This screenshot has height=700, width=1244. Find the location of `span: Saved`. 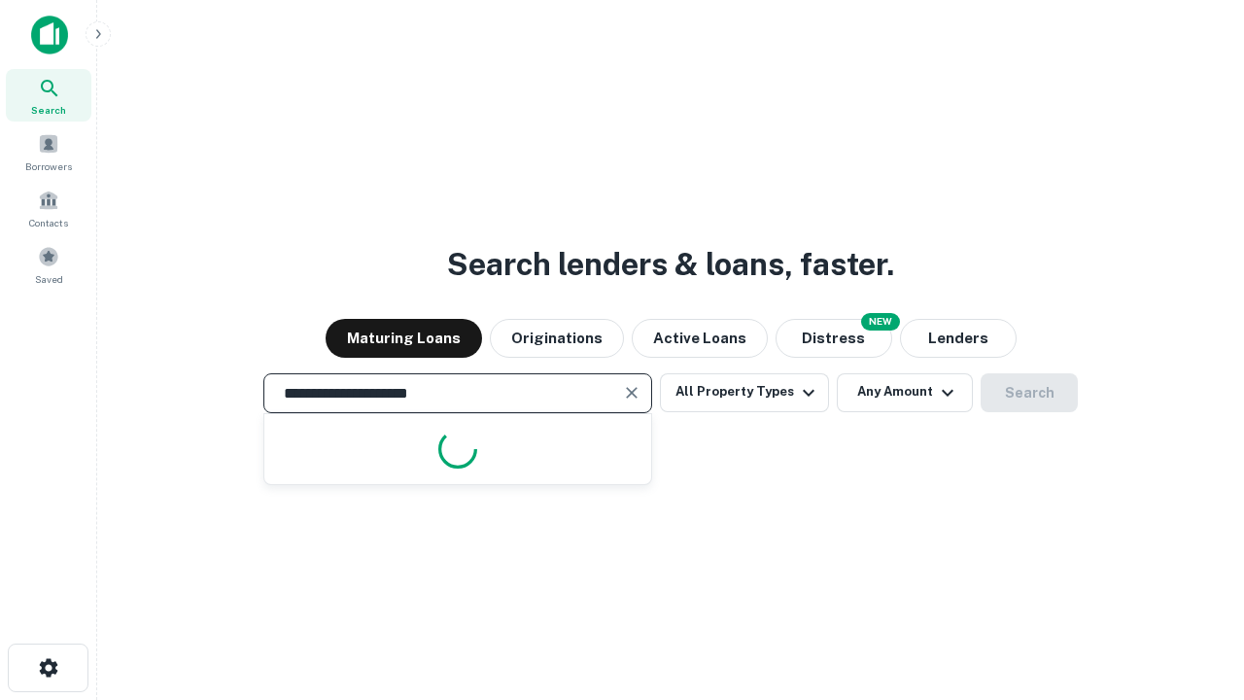

span: Saved is located at coordinates (49, 279).